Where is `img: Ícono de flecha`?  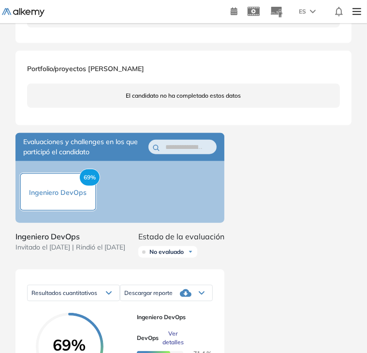 img: Ícono de flecha is located at coordinates (191, 252).